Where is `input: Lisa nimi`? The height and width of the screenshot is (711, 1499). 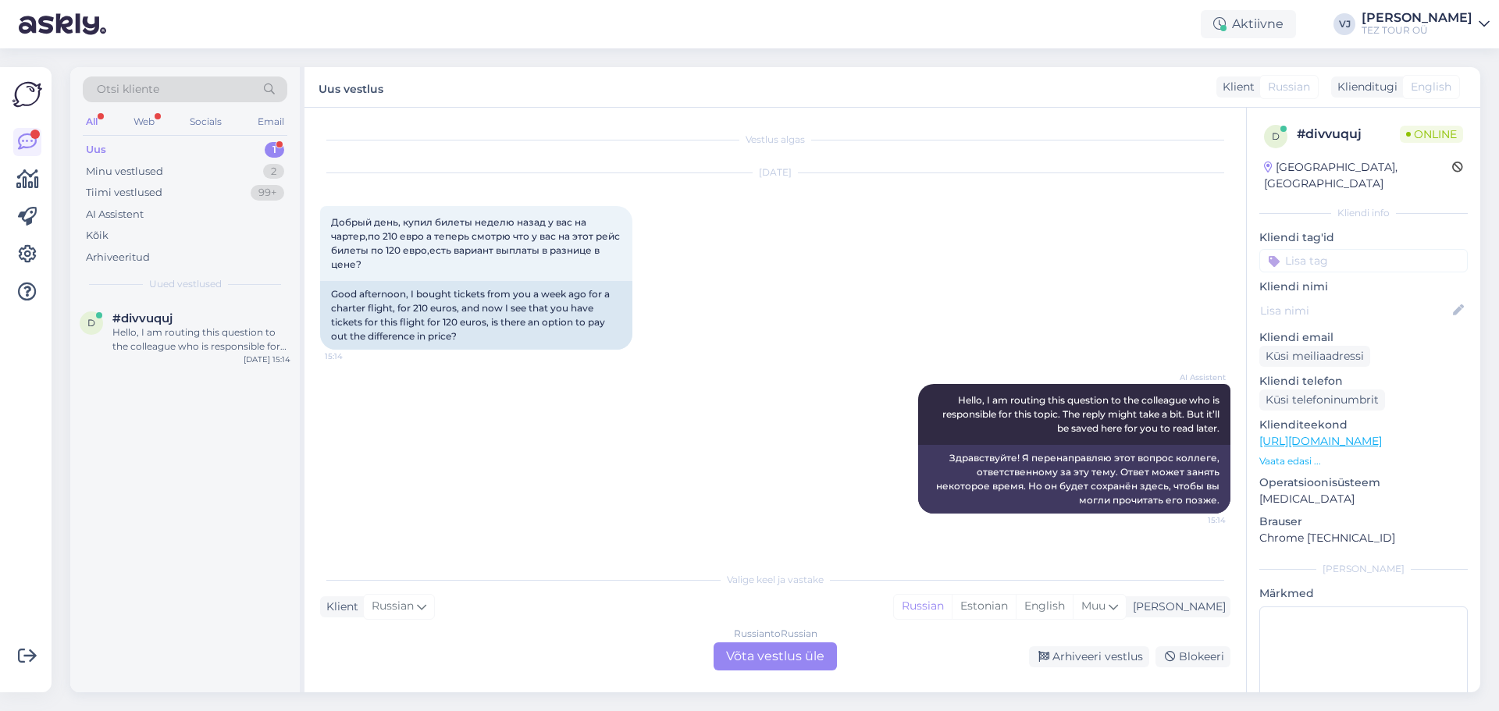
input: Lisa nimi is located at coordinates (1354, 311).